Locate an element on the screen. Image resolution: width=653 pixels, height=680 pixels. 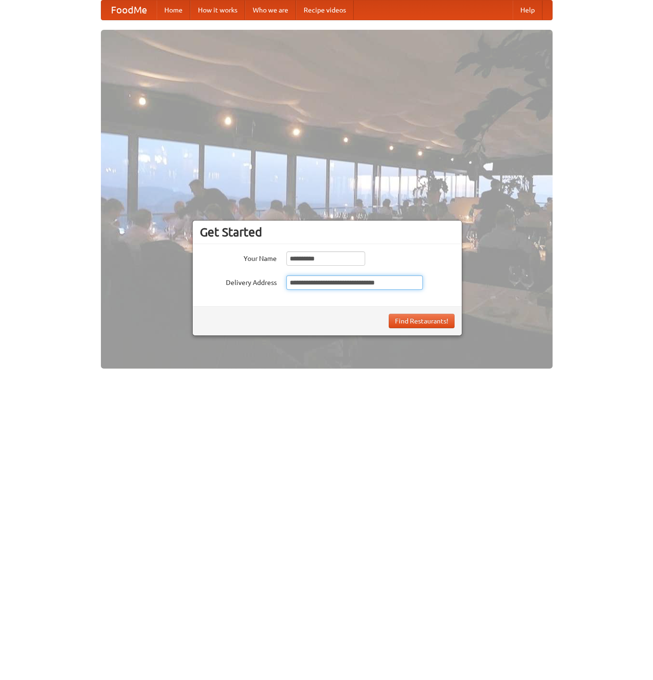
a: FoodMe is located at coordinates (129, 10).